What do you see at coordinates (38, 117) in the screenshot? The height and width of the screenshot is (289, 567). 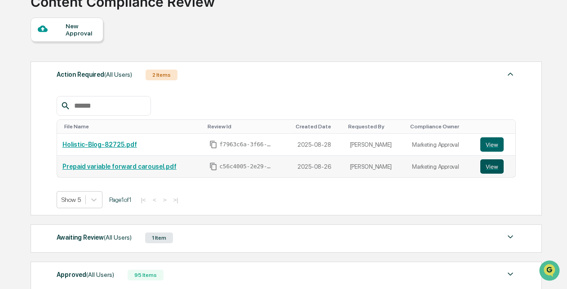 I see `span: Preclearance` at bounding box center [38, 117].